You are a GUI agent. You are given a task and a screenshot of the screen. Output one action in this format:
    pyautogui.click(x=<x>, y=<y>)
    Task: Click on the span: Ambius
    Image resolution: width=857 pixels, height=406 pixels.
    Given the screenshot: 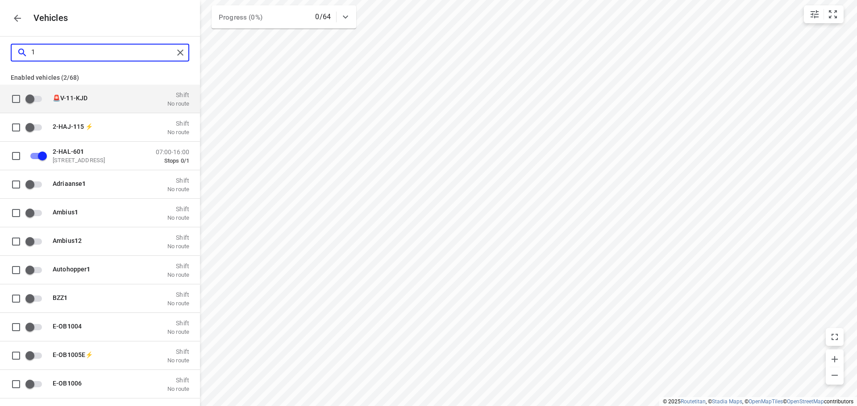 What is the action you would take?
    pyautogui.click(x=65, y=212)
    